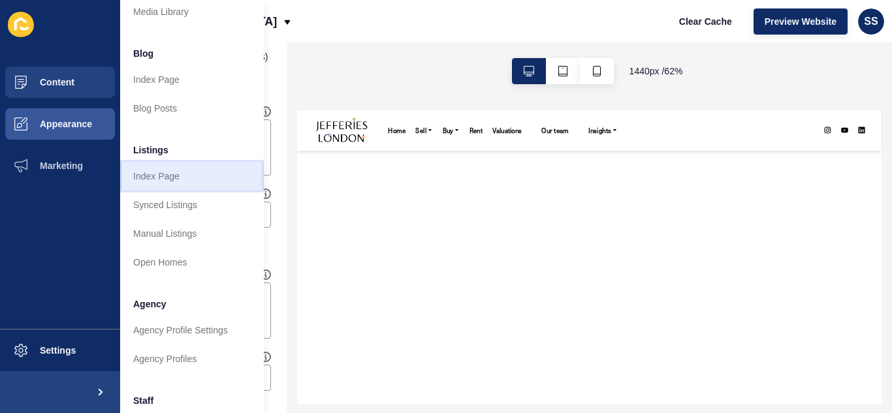 The image size is (892, 413). Describe the element at coordinates (192, 359) in the screenshot. I see `a: Agency Profiles` at that location.